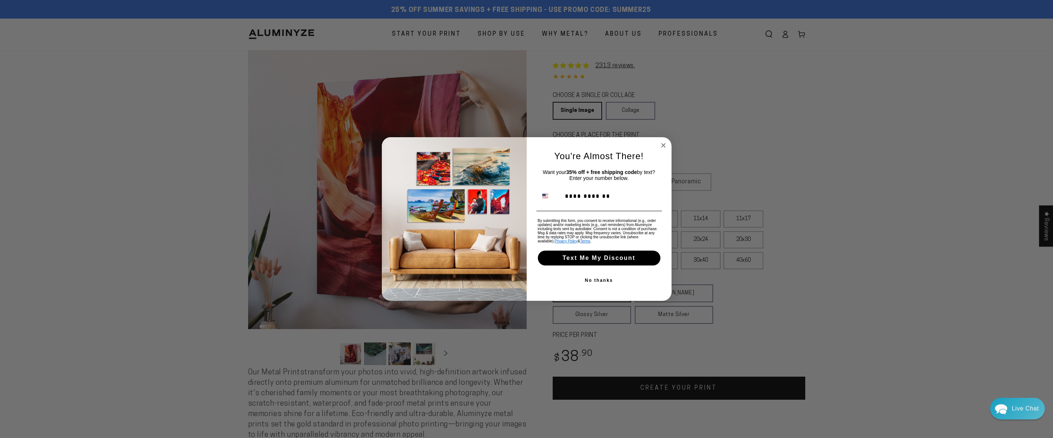  I want to click on img: underline, so click(599, 211).